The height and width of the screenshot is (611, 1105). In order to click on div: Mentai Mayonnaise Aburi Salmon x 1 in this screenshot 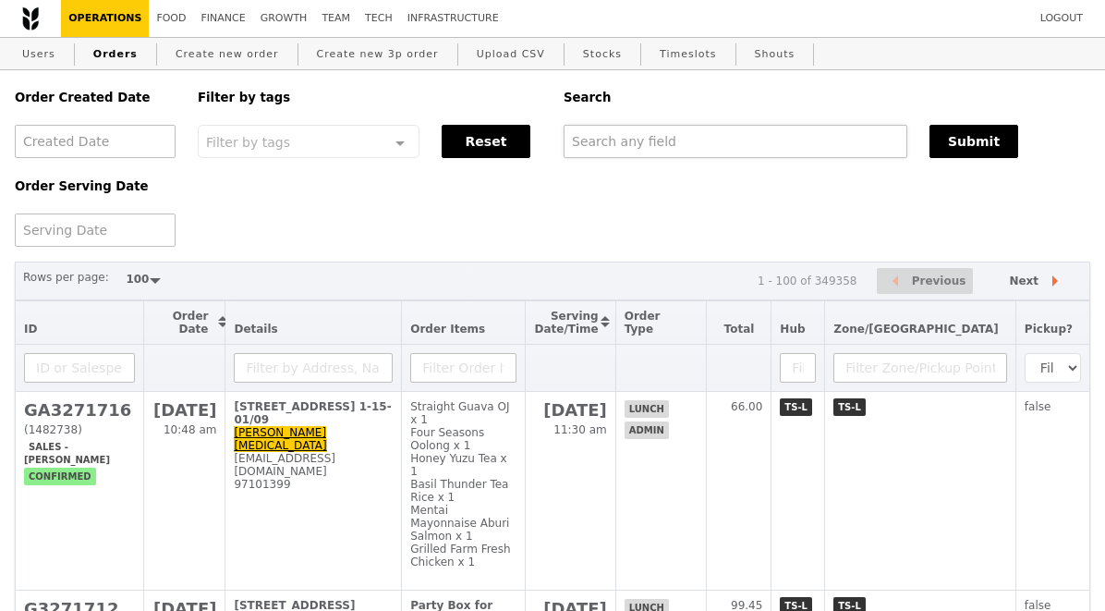, I will do `click(463, 523)`.